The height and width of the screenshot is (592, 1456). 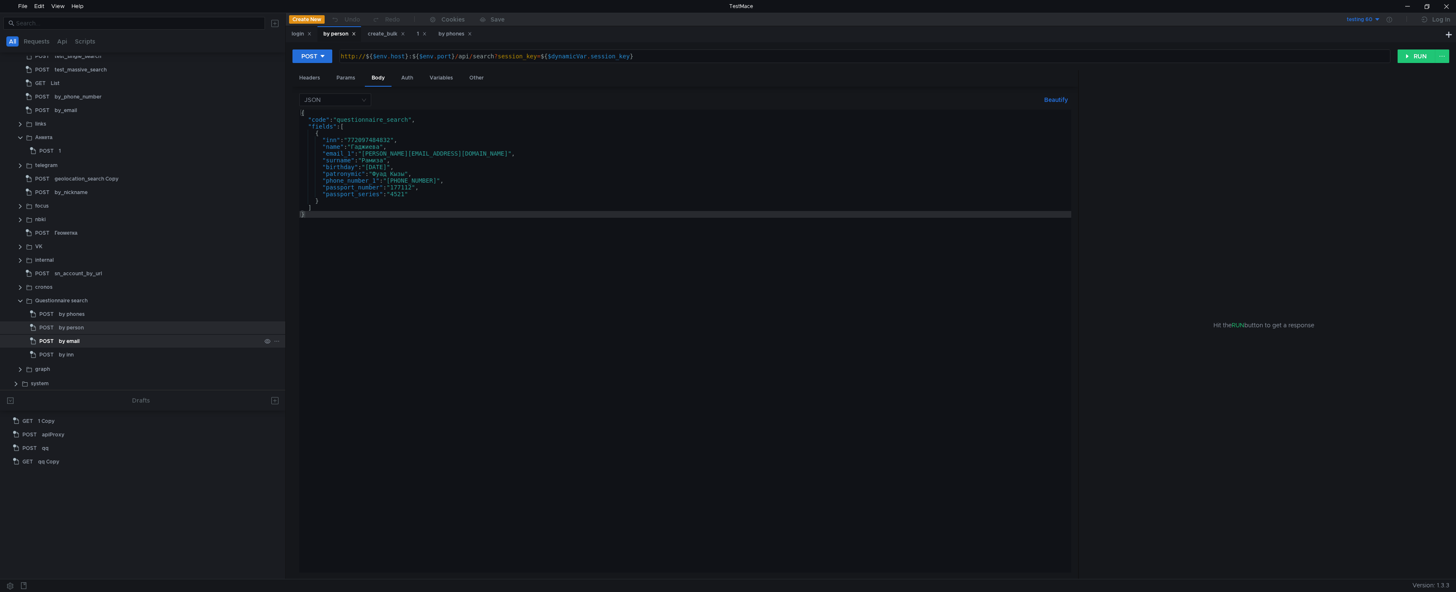 I want to click on span: Hit the button to get a response, so click(x=1264, y=325).